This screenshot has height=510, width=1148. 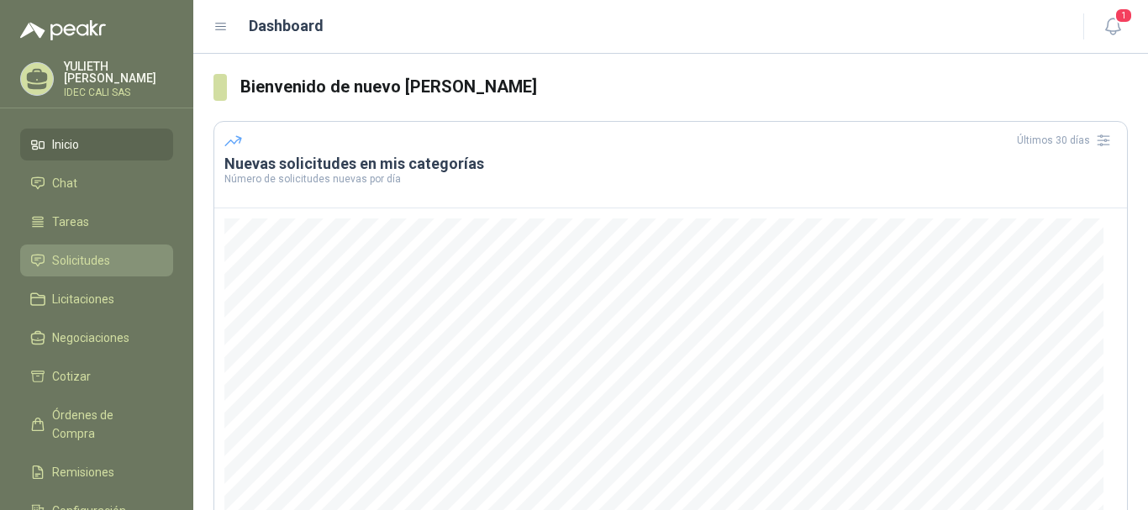 What do you see at coordinates (1067, 140) in the screenshot?
I see `div: Últimos 30 días` at bounding box center [1067, 140].